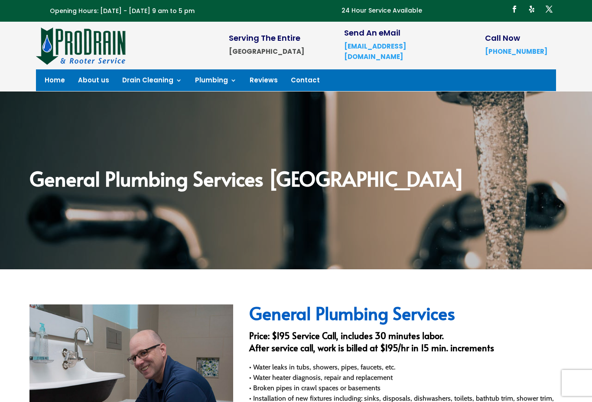 The width and height of the screenshot is (592, 402). What do you see at coordinates (549, 9) in the screenshot?
I see `a: Follow on X` at bounding box center [549, 9].